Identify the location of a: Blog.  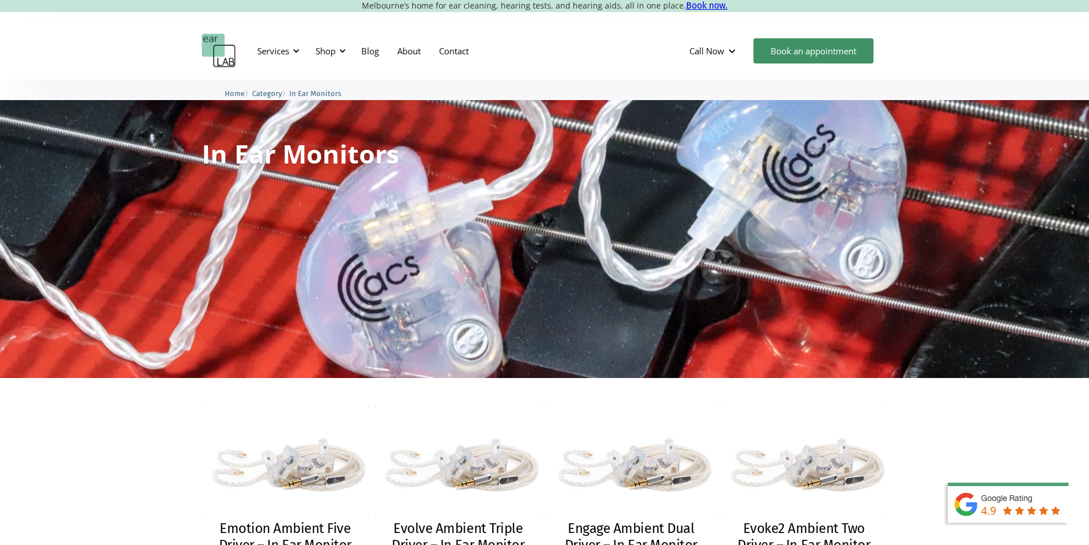
(370, 51).